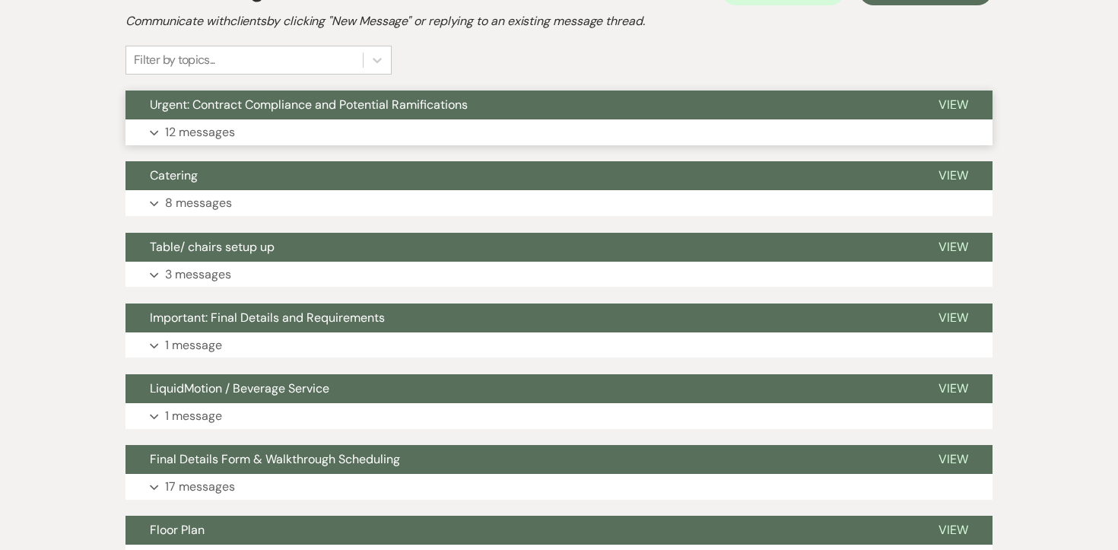 The image size is (1118, 550). What do you see at coordinates (309, 104) in the screenshot?
I see `span: Urgent: Contract Compliance and Potential Ramifications` at bounding box center [309, 104].